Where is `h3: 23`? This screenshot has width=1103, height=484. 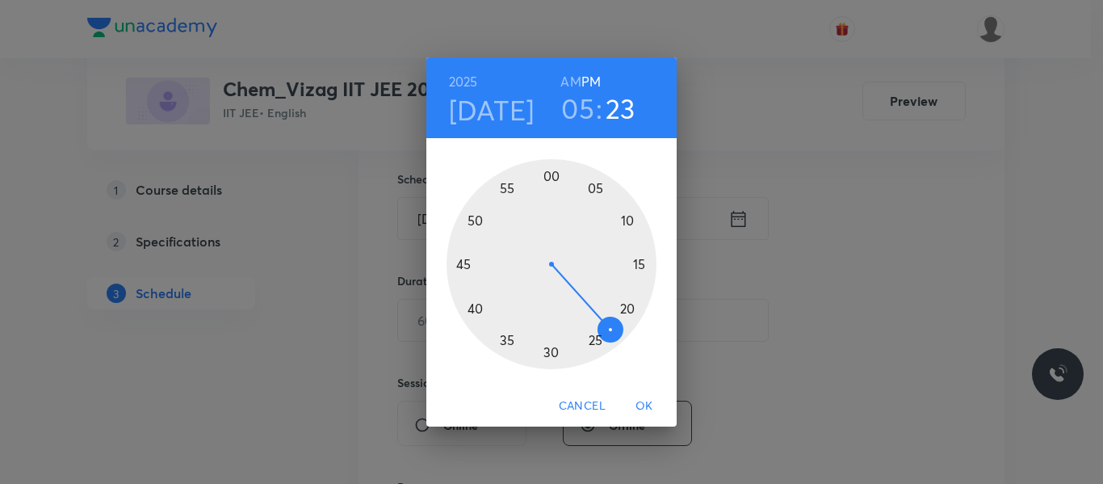
h3: 23 is located at coordinates (620, 108).